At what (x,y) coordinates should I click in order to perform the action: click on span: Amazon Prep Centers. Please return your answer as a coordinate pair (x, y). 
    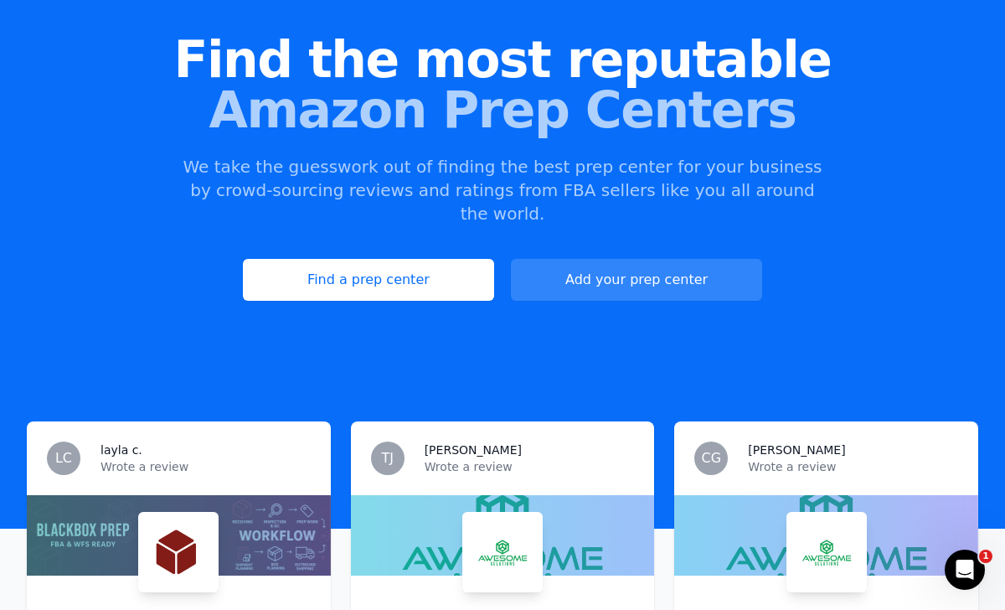
    Looking at the image, I should click on (502, 110).